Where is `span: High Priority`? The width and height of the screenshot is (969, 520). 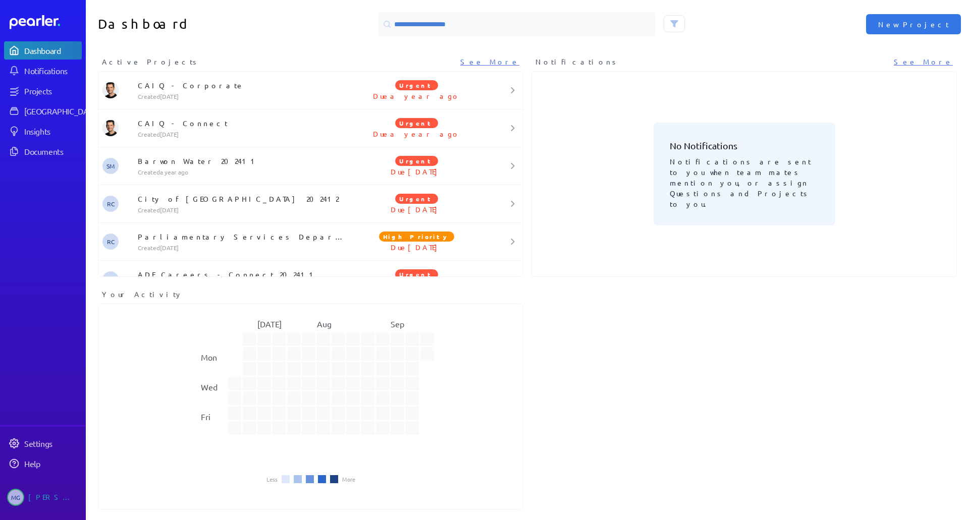 span: High Priority is located at coordinates (416, 237).